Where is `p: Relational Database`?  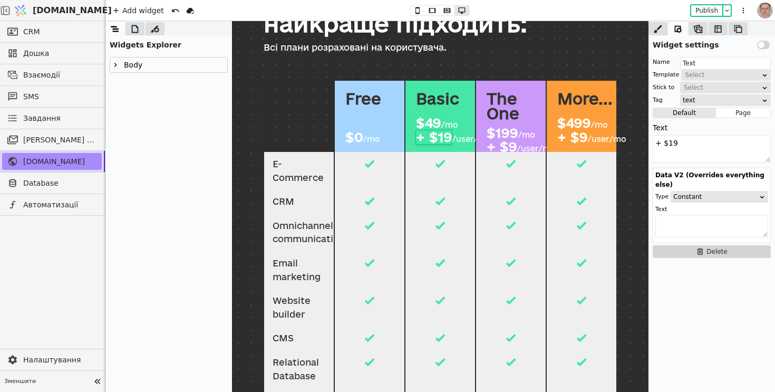
p: Relational Database is located at coordinates (67, 347).